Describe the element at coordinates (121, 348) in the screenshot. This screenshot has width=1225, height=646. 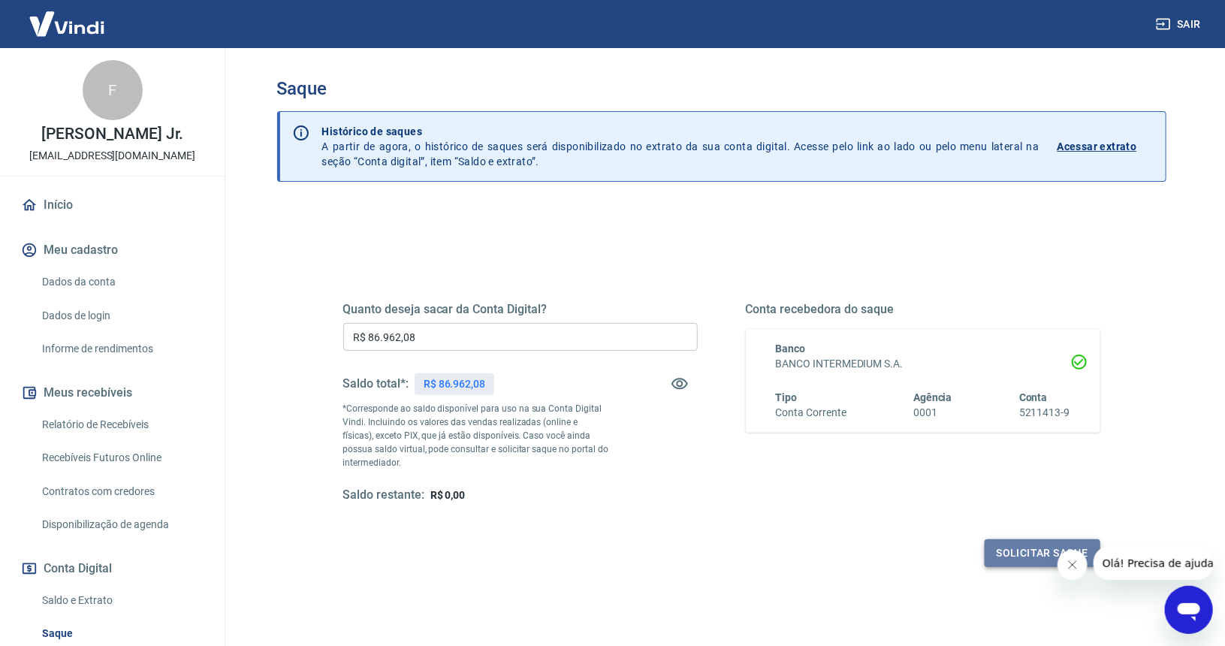
I see `a: Informe de rendimentos` at that location.